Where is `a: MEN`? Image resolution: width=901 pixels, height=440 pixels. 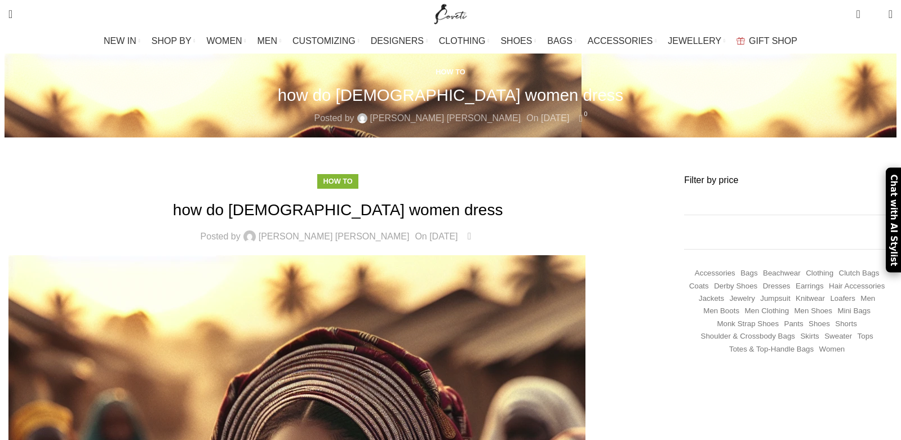 a: MEN is located at coordinates (269, 41).